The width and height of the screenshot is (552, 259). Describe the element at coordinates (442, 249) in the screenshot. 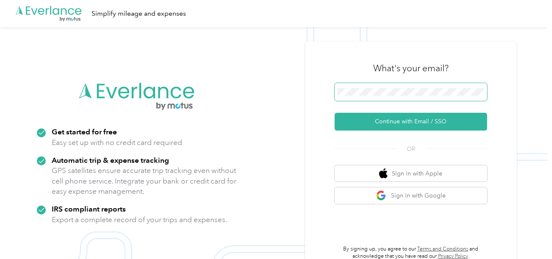

I see `a: Terms and Conditions` at that location.